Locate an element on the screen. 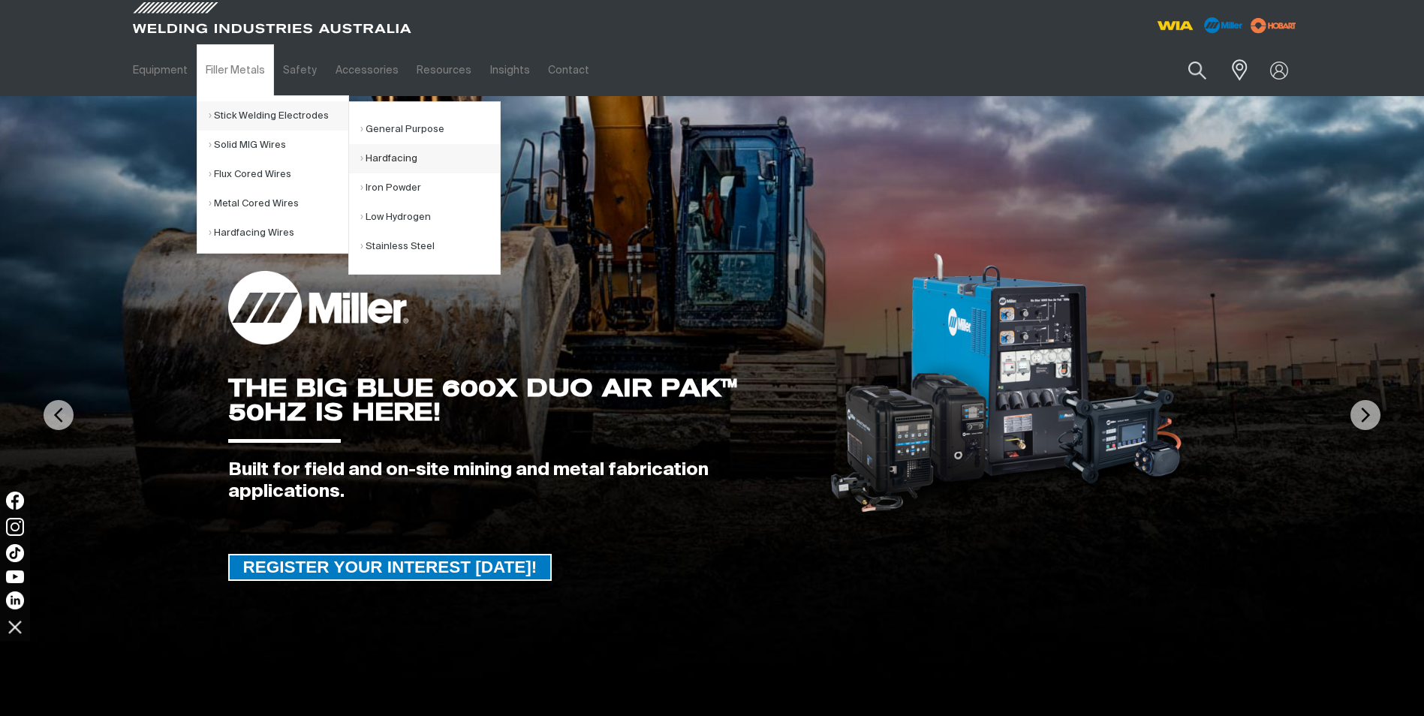 This screenshot has width=1424, height=716. img: miller is located at coordinates (1273, 26).